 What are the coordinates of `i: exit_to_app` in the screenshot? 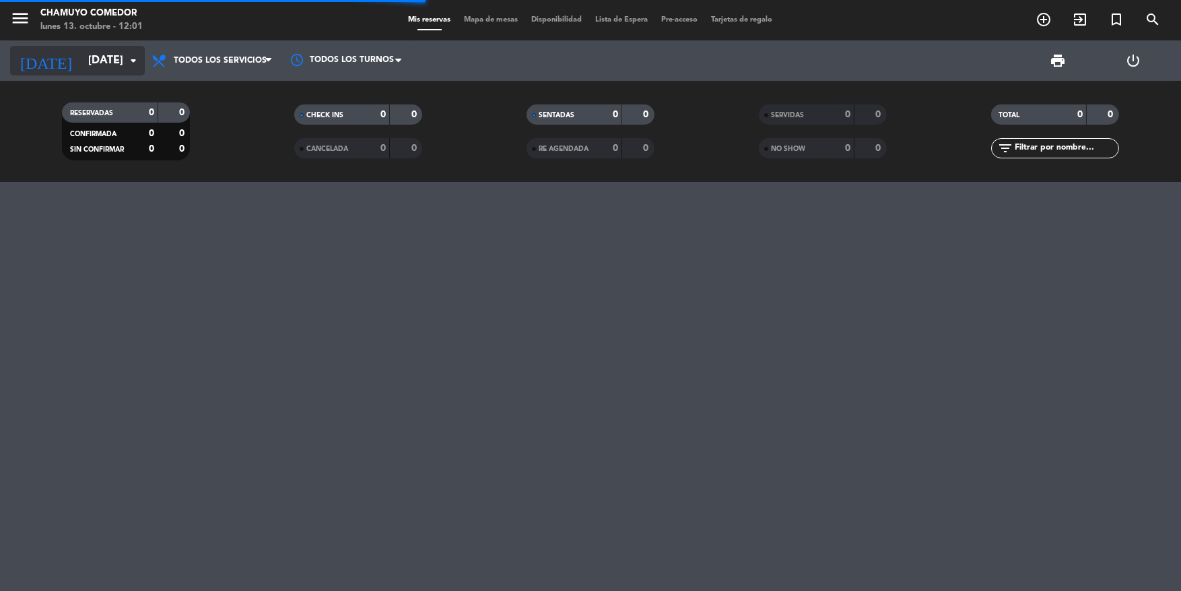 It's located at (1080, 20).